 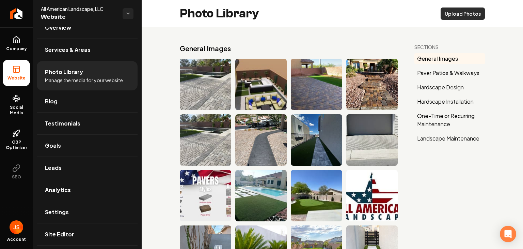 I want to click on h2: General Images, so click(x=289, y=48).